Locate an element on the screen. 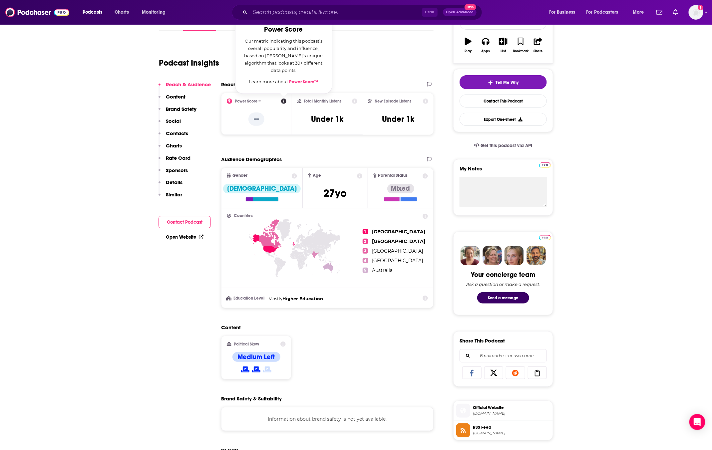  span: Australia is located at coordinates (382, 270).